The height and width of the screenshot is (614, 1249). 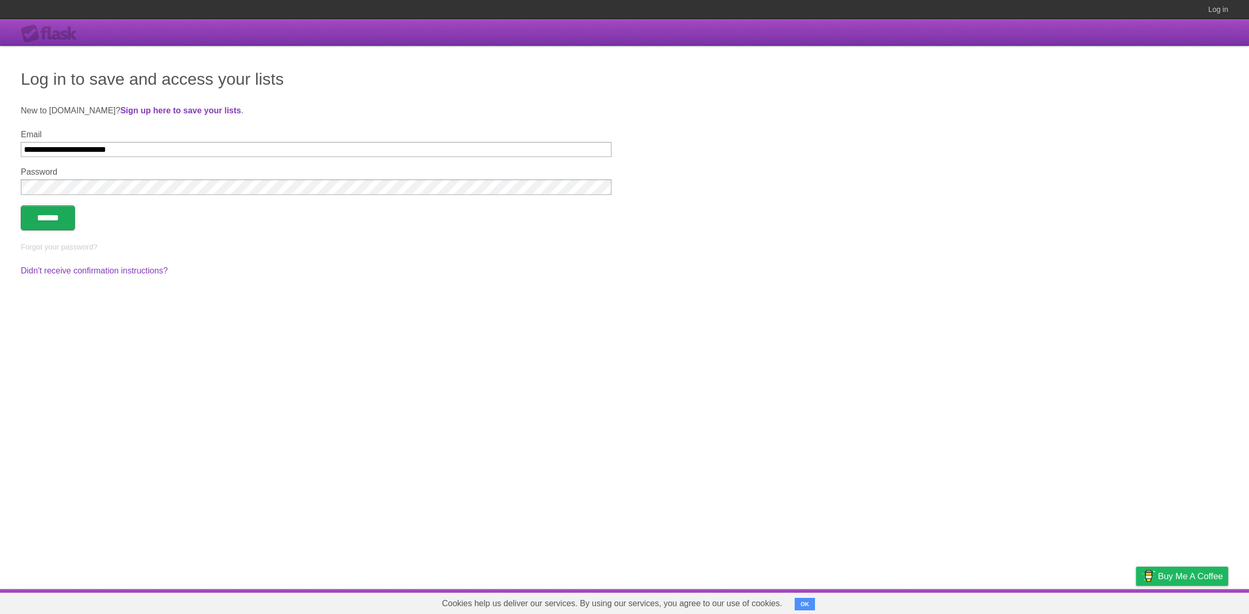 What do you see at coordinates (1148, 576) in the screenshot?
I see `img: Buy me a coffee` at bounding box center [1148, 576].